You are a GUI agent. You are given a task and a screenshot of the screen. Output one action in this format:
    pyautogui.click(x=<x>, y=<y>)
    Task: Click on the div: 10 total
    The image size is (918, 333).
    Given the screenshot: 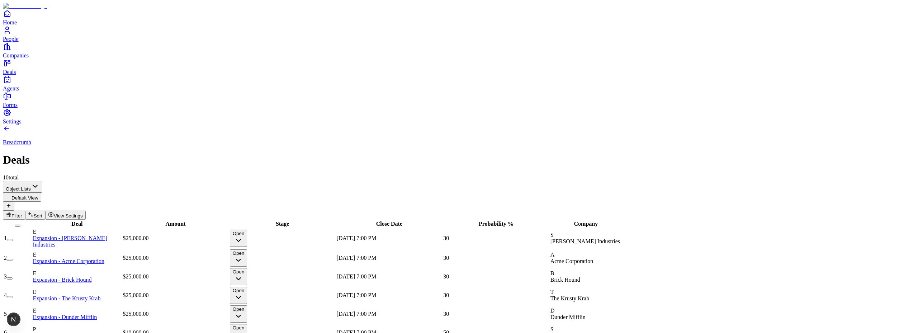 What is the action you would take?
    pyautogui.click(x=459, y=178)
    